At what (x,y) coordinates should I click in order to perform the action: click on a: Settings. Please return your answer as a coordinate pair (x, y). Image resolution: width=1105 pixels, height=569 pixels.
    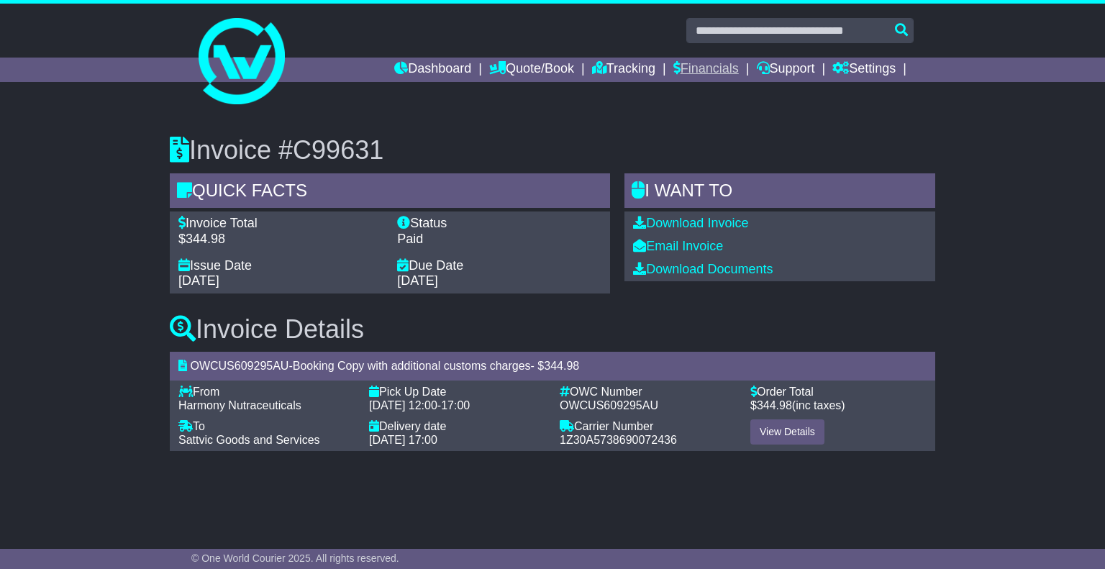
    Looking at the image, I should click on (864, 70).